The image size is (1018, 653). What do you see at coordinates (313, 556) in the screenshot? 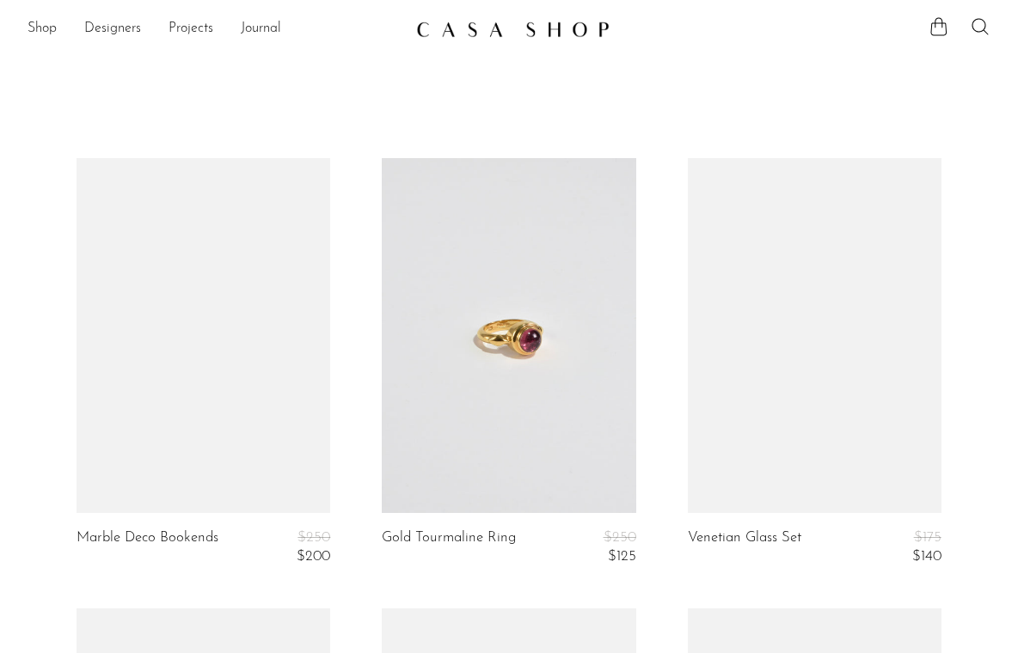
I see `span: $200` at bounding box center [313, 556].